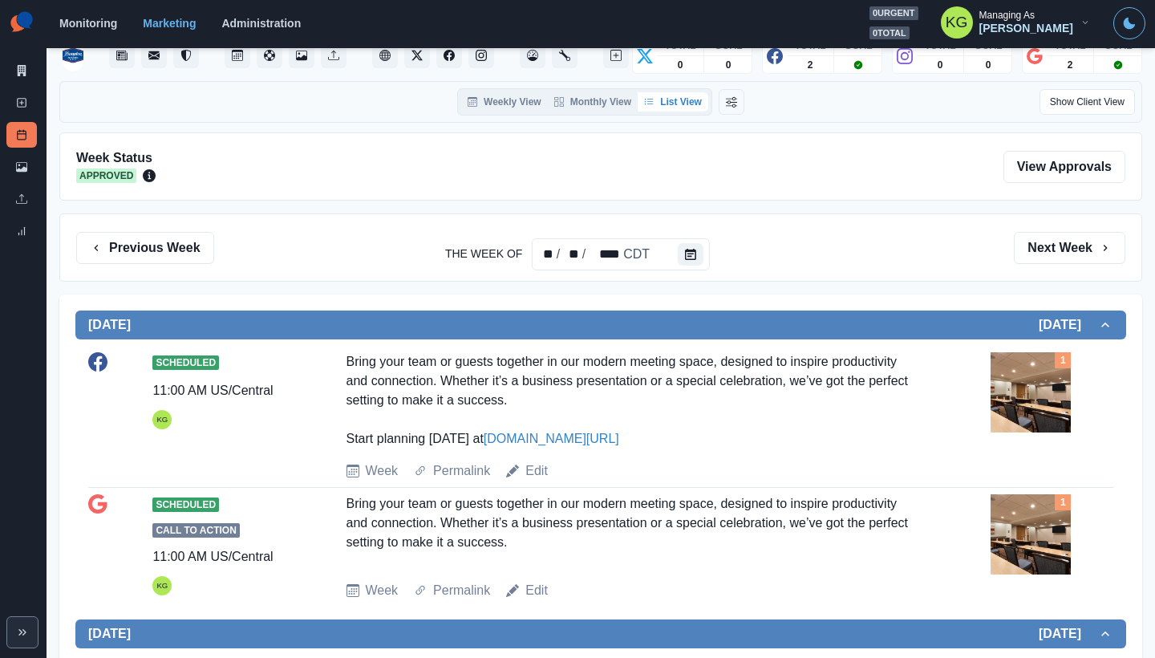  Describe the element at coordinates (732, 102) in the screenshot. I see `button: Change View Order` at that location.